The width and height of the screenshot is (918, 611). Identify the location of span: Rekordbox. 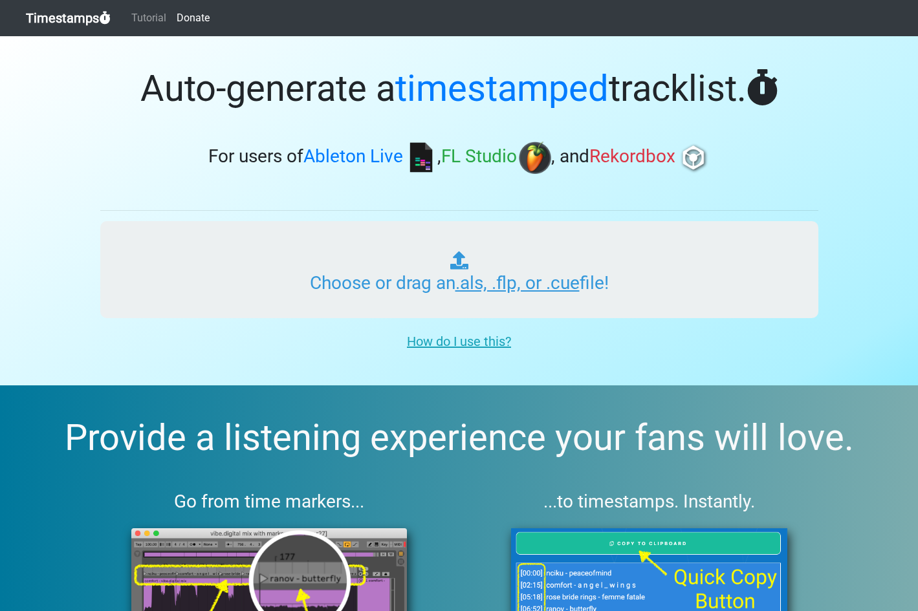
(632, 156).